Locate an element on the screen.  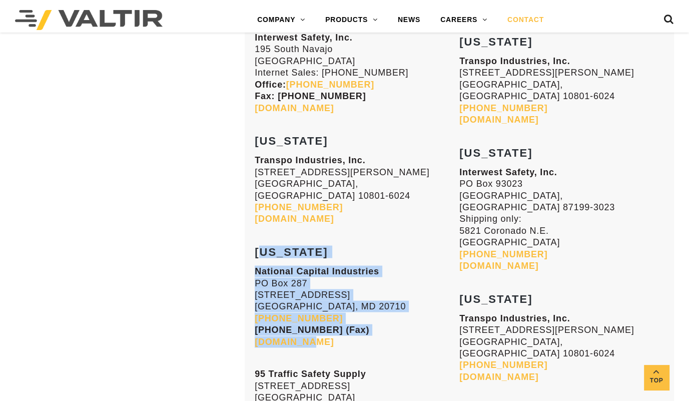
a: Top is located at coordinates (657, 377).